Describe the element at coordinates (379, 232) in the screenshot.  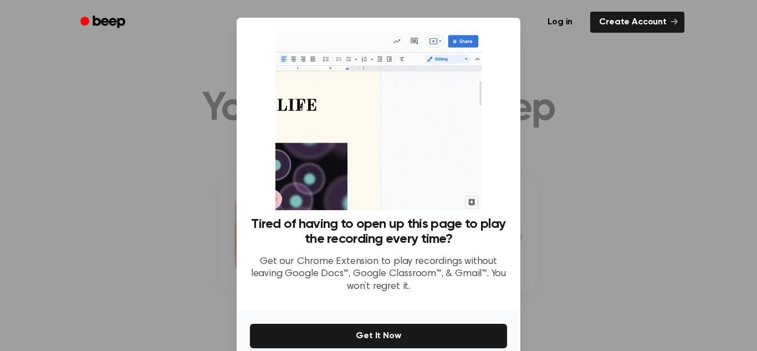
I see `h3: Tired of having to open up this page to play the recording every time?` at that location.